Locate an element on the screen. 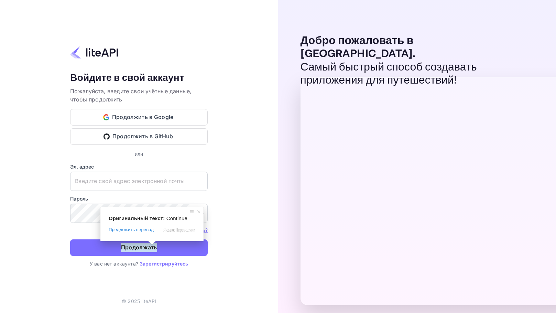  span: Оригинальный текст: is located at coordinates (137, 218).